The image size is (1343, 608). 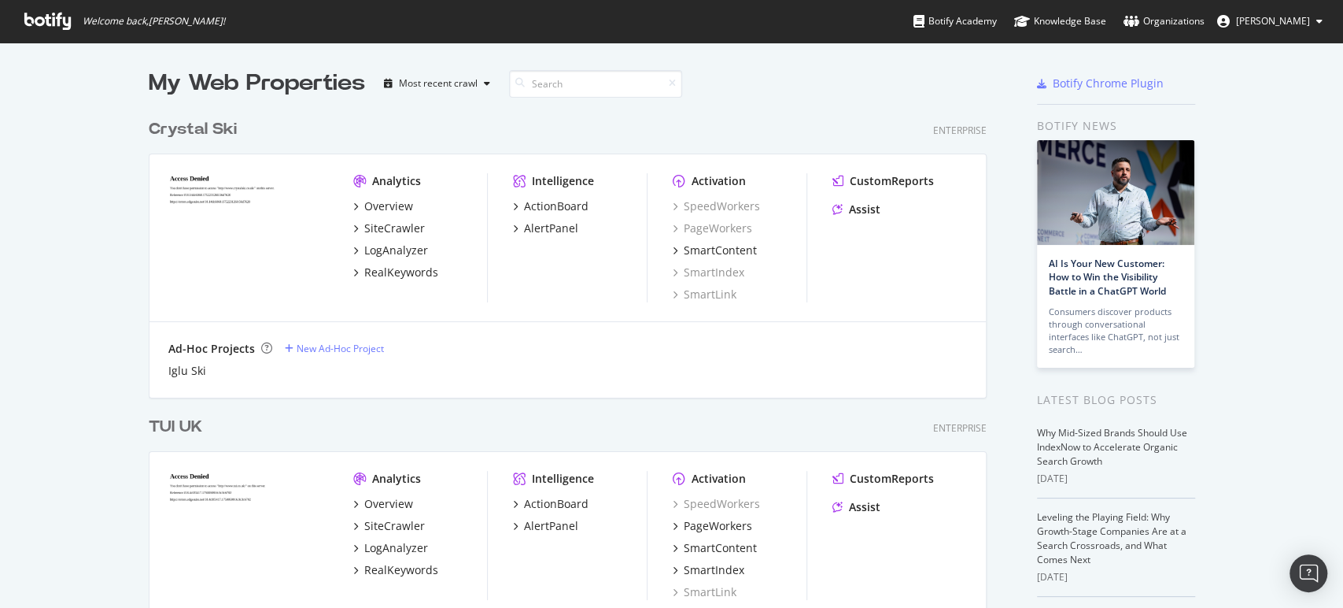 What do you see at coordinates (437, 83) in the screenshot?
I see `button: Most recent crawl` at bounding box center [437, 83].